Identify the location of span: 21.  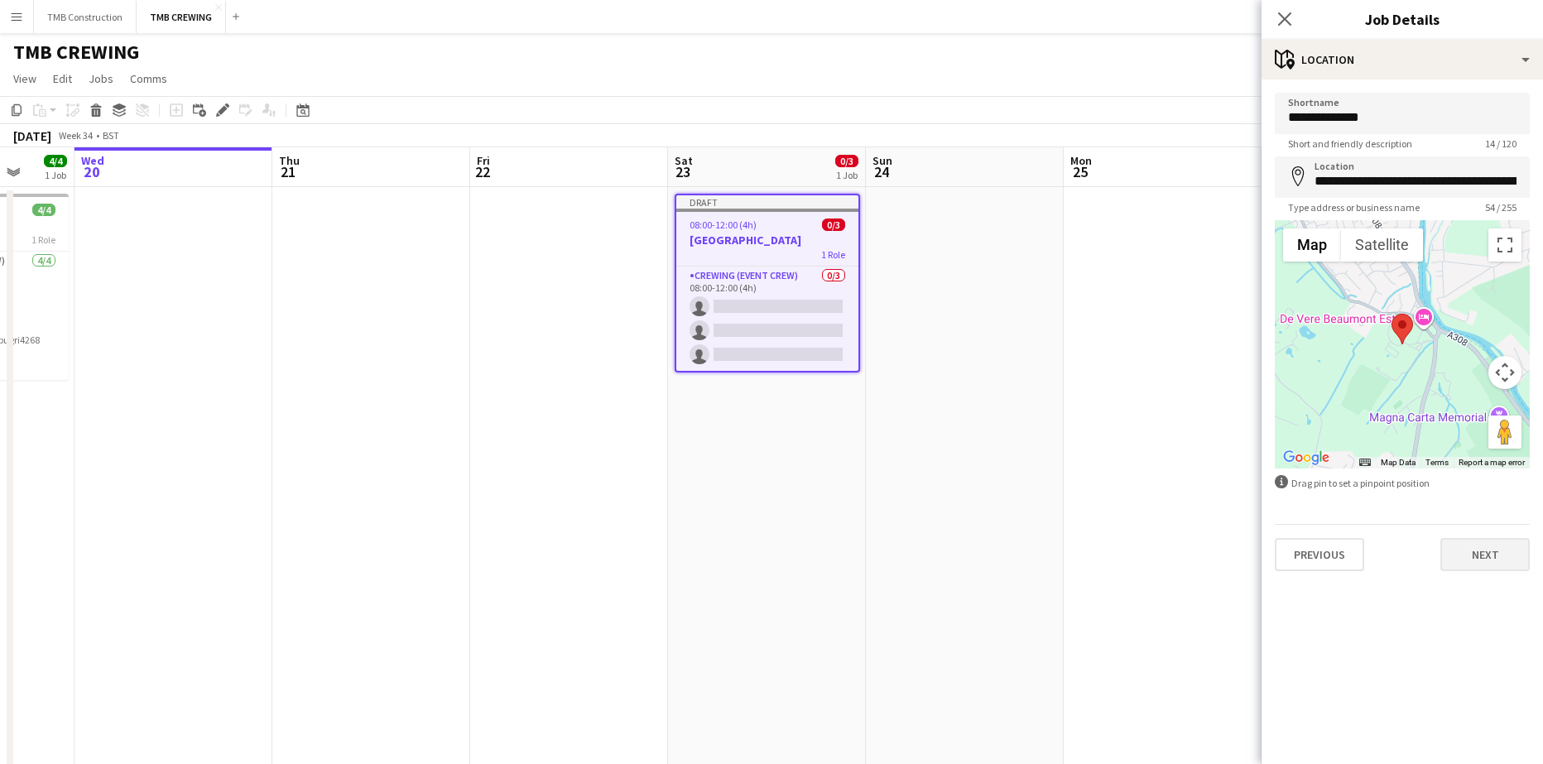
(288, 171).